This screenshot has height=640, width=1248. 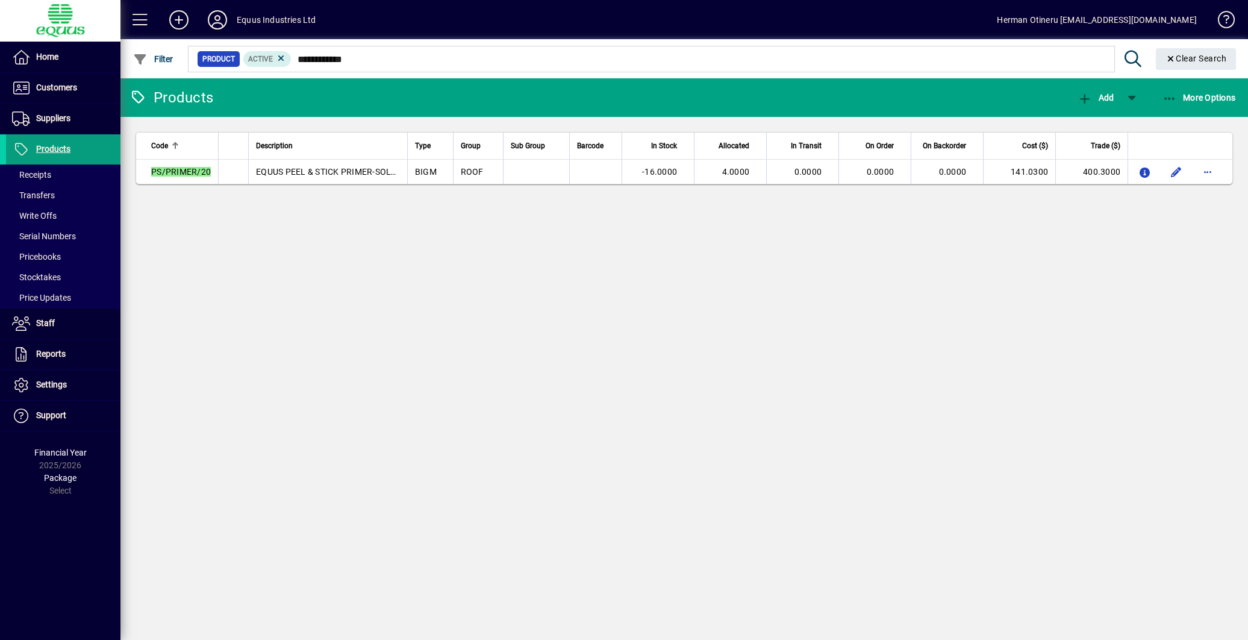 What do you see at coordinates (153, 59) in the screenshot?
I see `button: Filter` at bounding box center [153, 59].